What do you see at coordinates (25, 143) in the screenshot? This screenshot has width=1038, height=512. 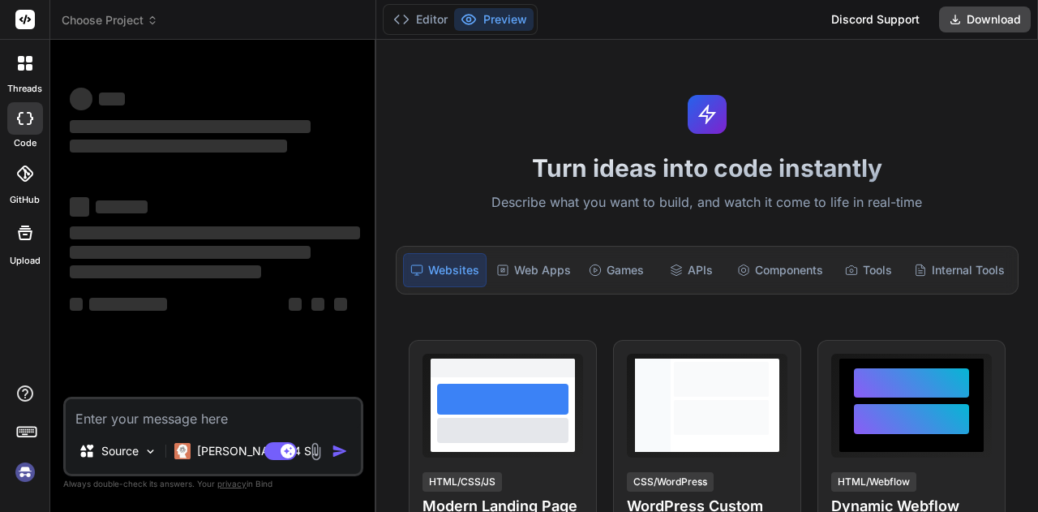 I see `label: code` at bounding box center [25, 143].